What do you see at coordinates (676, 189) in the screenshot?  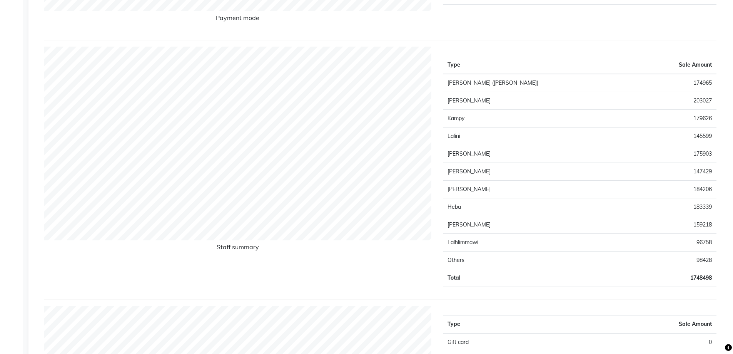 I see `td: 184206` at bounding box center [676, 189].